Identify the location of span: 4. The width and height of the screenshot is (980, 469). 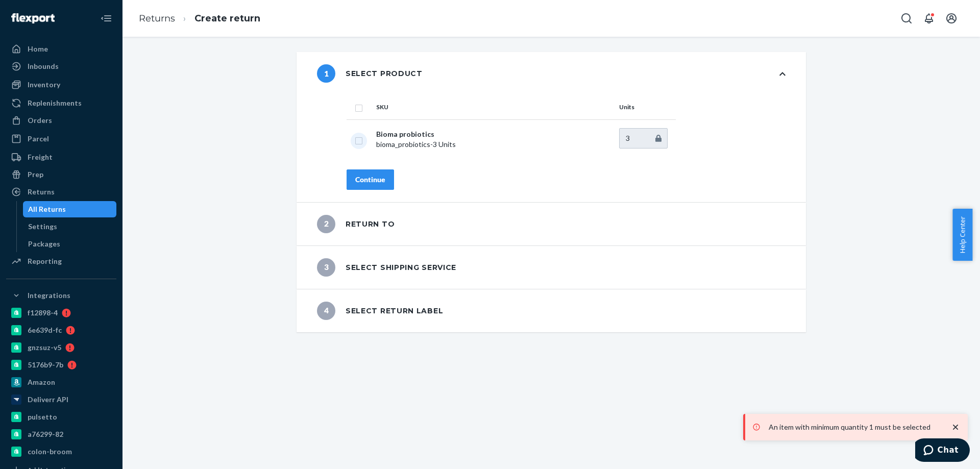
(326, 311).